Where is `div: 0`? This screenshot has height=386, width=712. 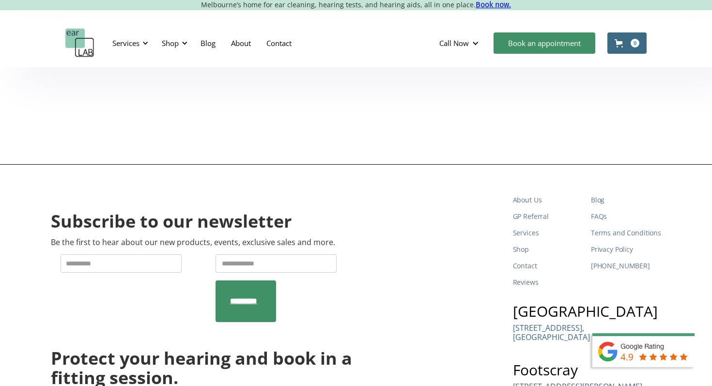 div: 0 is located at coordinates (635, 43).